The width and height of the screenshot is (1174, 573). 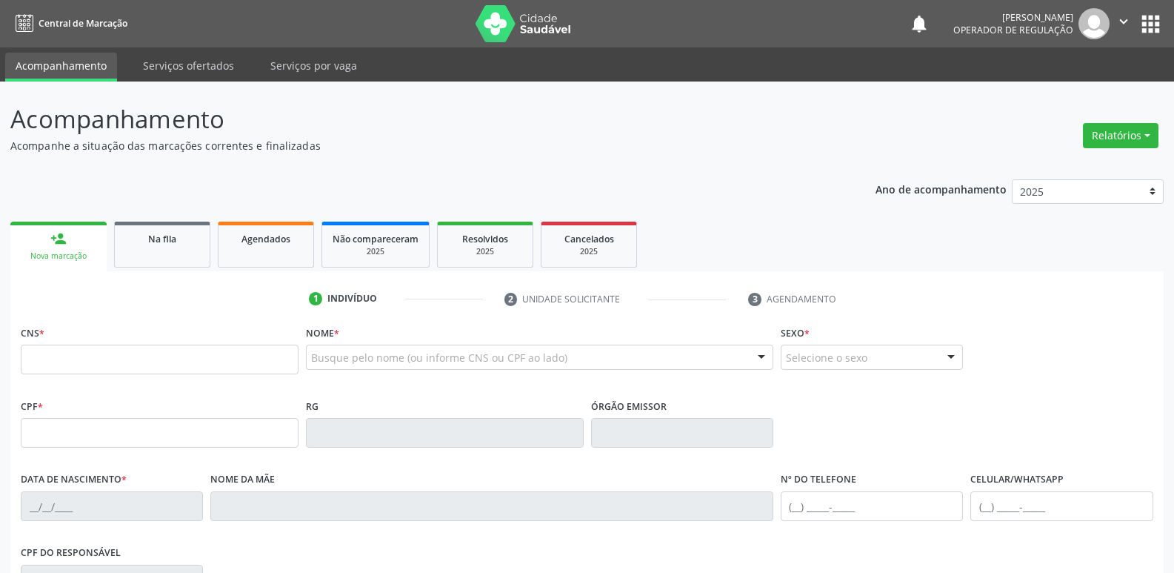 What do you see at coordinates (629, 406) in the screenshot?
I see `label: Órgão emissor` at bounding box center [629, 406].